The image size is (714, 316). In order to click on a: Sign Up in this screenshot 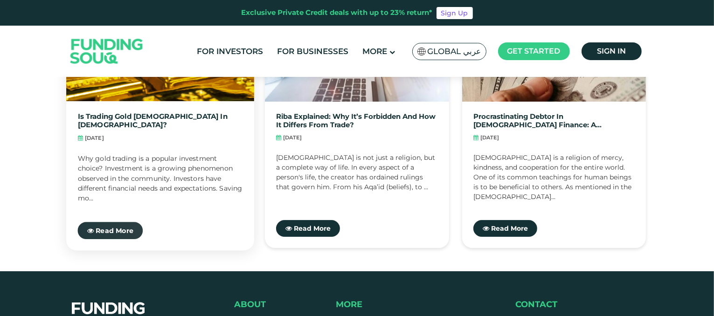, I will do `click(455, 13)`.